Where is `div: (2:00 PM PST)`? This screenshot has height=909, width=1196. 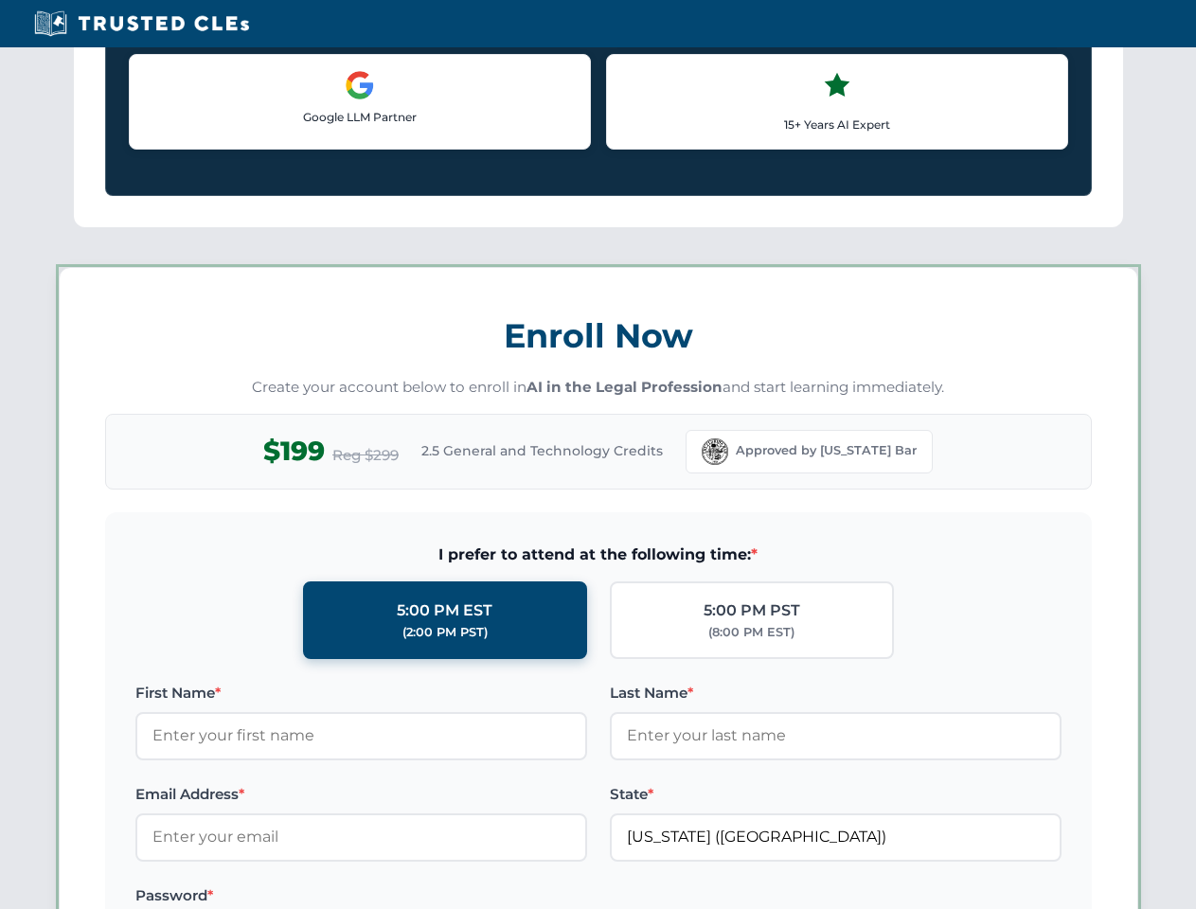
div: (2:00 PM PST) is located at coordinates (445, 633).